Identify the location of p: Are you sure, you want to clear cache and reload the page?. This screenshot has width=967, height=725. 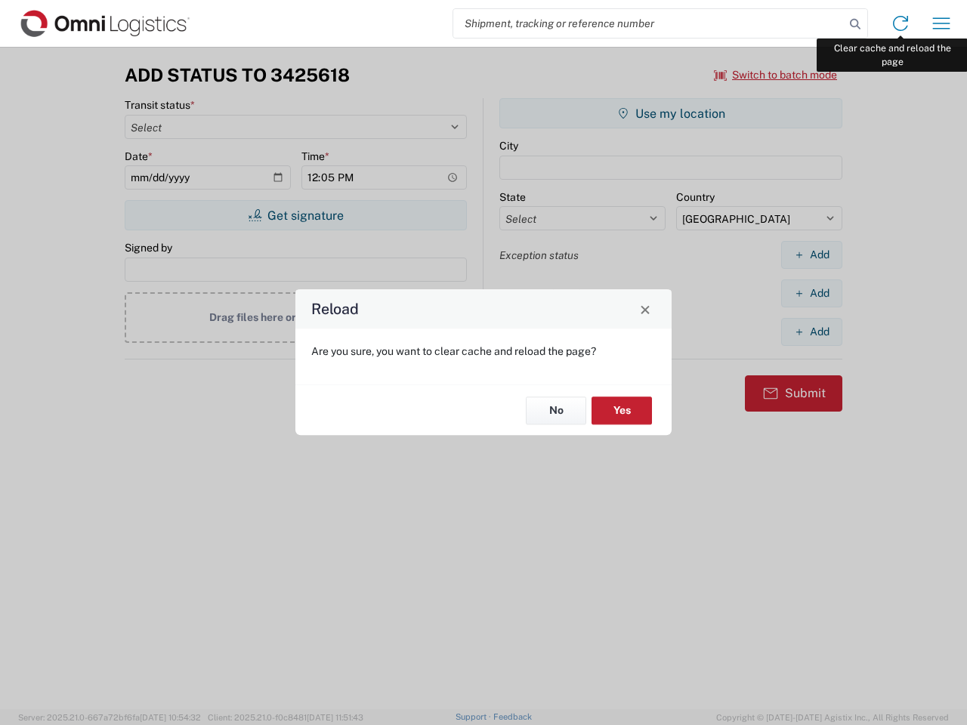
(484, 351).